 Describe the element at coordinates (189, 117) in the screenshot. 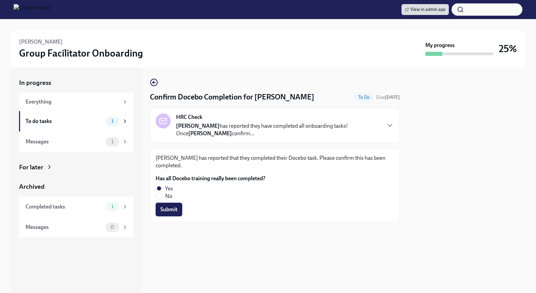

I see `strong: HRC Check` at that location.